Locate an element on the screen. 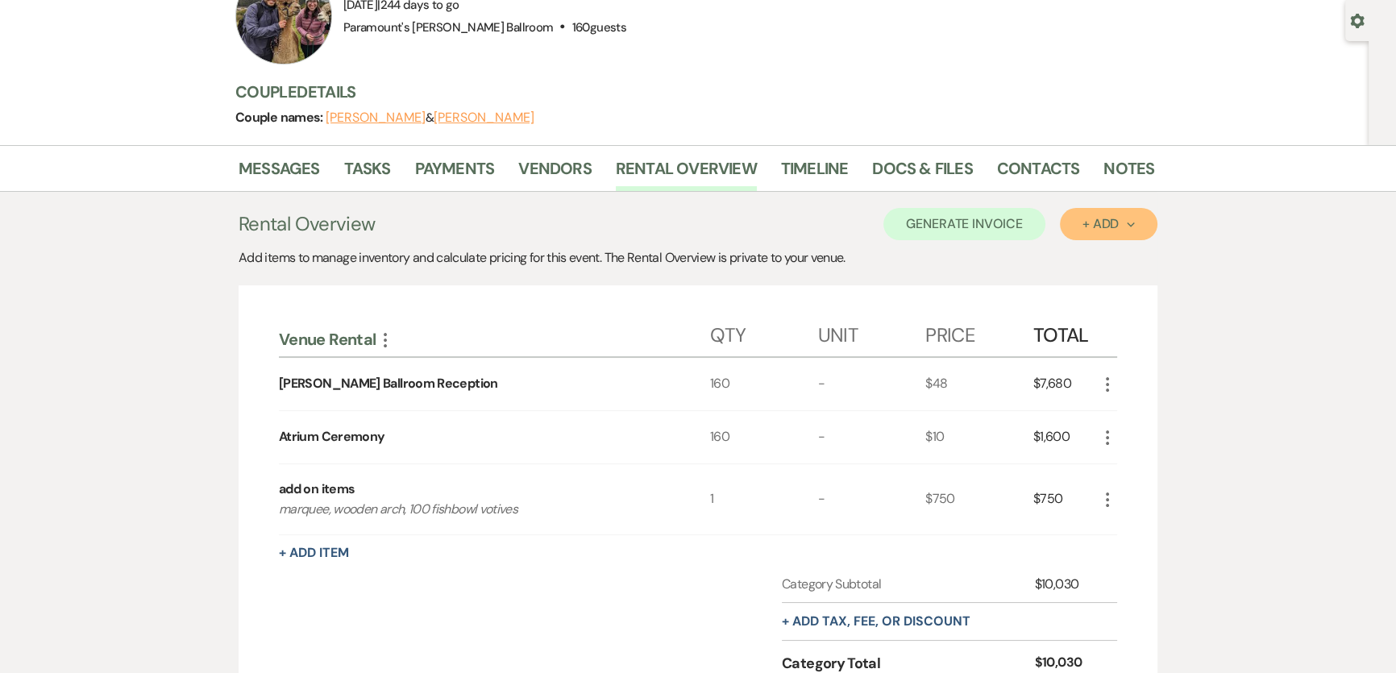 This screenshot has width=1396, height=673. div: Venue Rental is located at coordinates (494, 339).